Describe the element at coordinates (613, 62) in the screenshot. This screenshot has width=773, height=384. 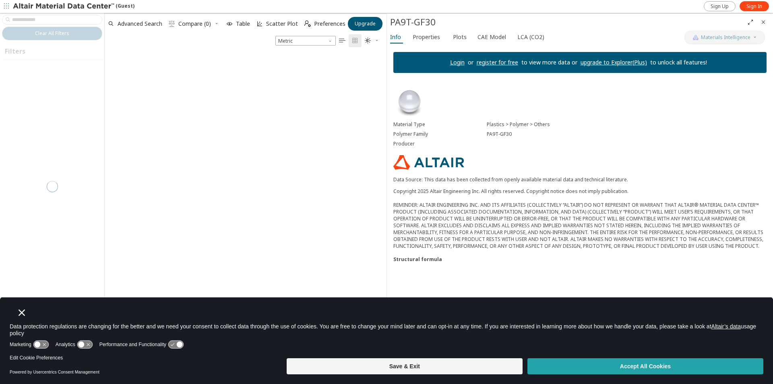
I see `a: upgrade to Explorer(Plus)` at that location.